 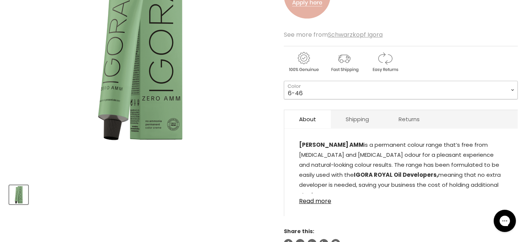 What do you see at coordinates (357, 119) in the screenshot?
I see `a: Shipping` at bounding box center [357, 119].